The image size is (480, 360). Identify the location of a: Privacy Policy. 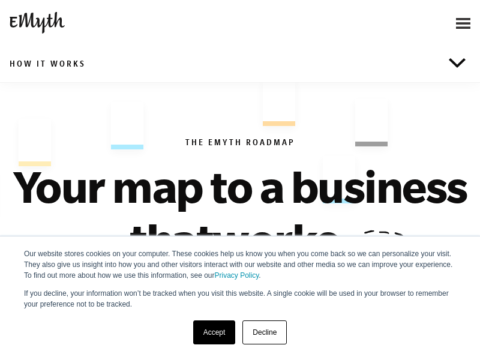
(237, 275).